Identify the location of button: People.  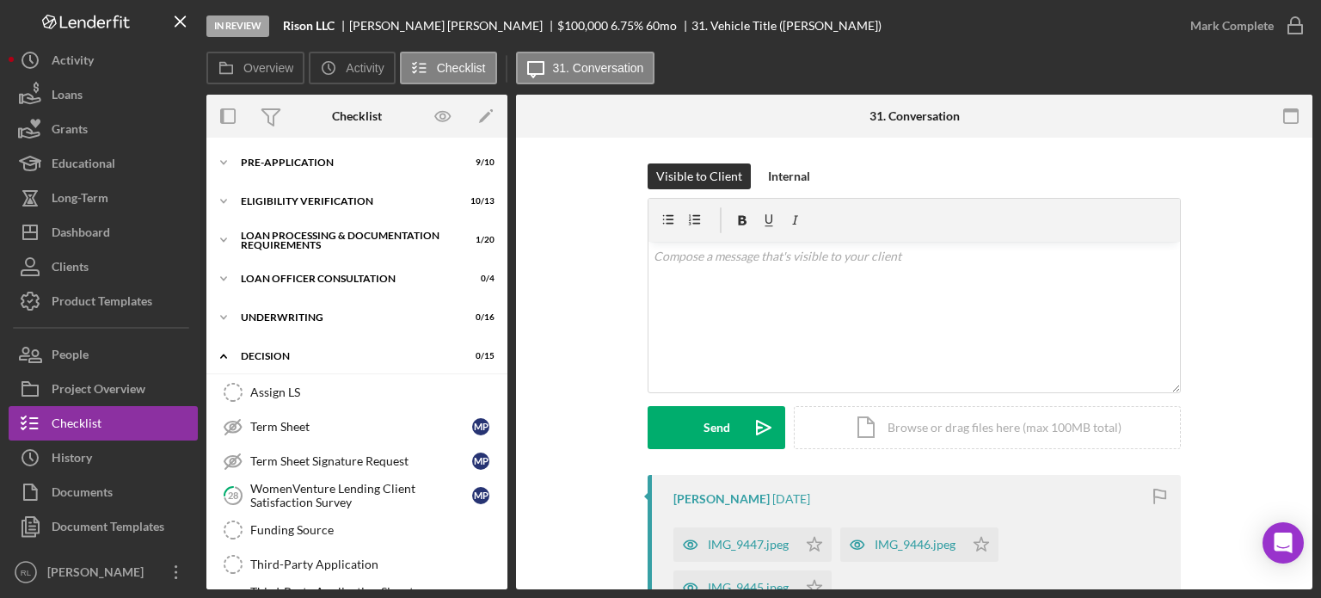
(103, 354).